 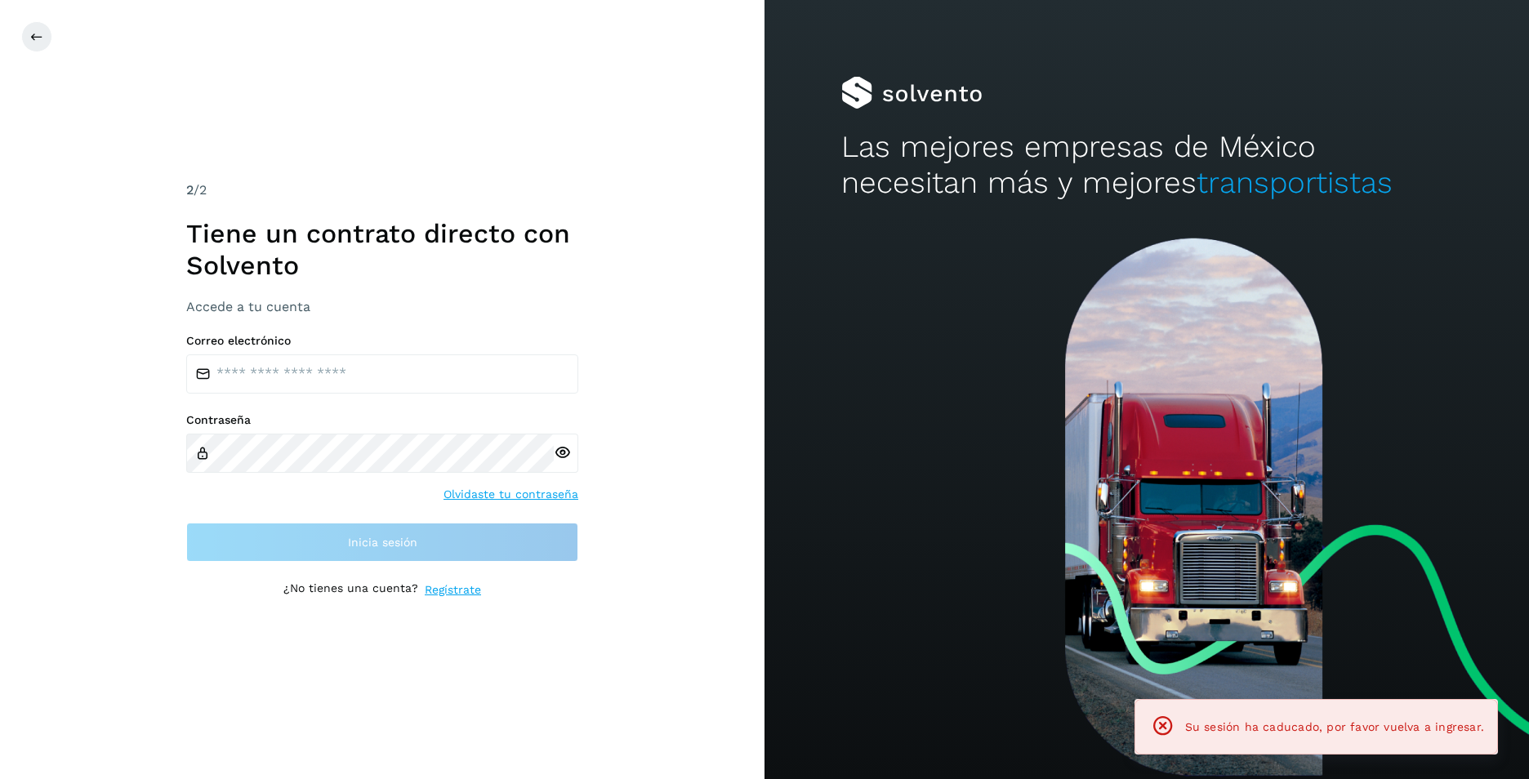 What do you see at coordinates (382, 542) in the screenshot?
I see `span: Inicia sesión` at bounding box center [382, 542].